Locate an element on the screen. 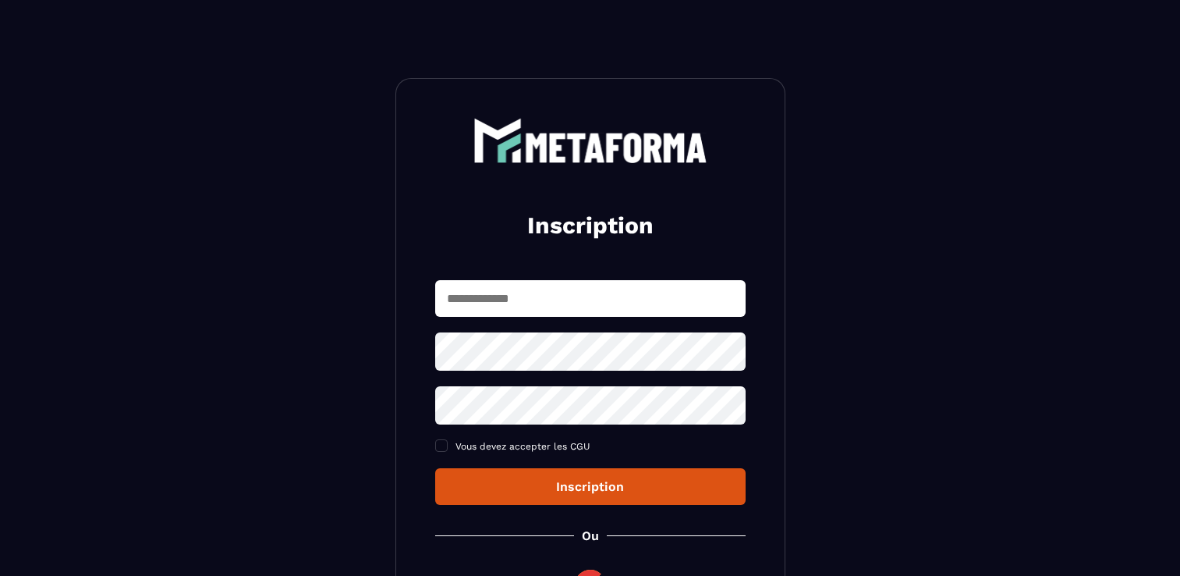 This screenshot has height=576, width=1180. a: logo is located at coordinates (590, 140).